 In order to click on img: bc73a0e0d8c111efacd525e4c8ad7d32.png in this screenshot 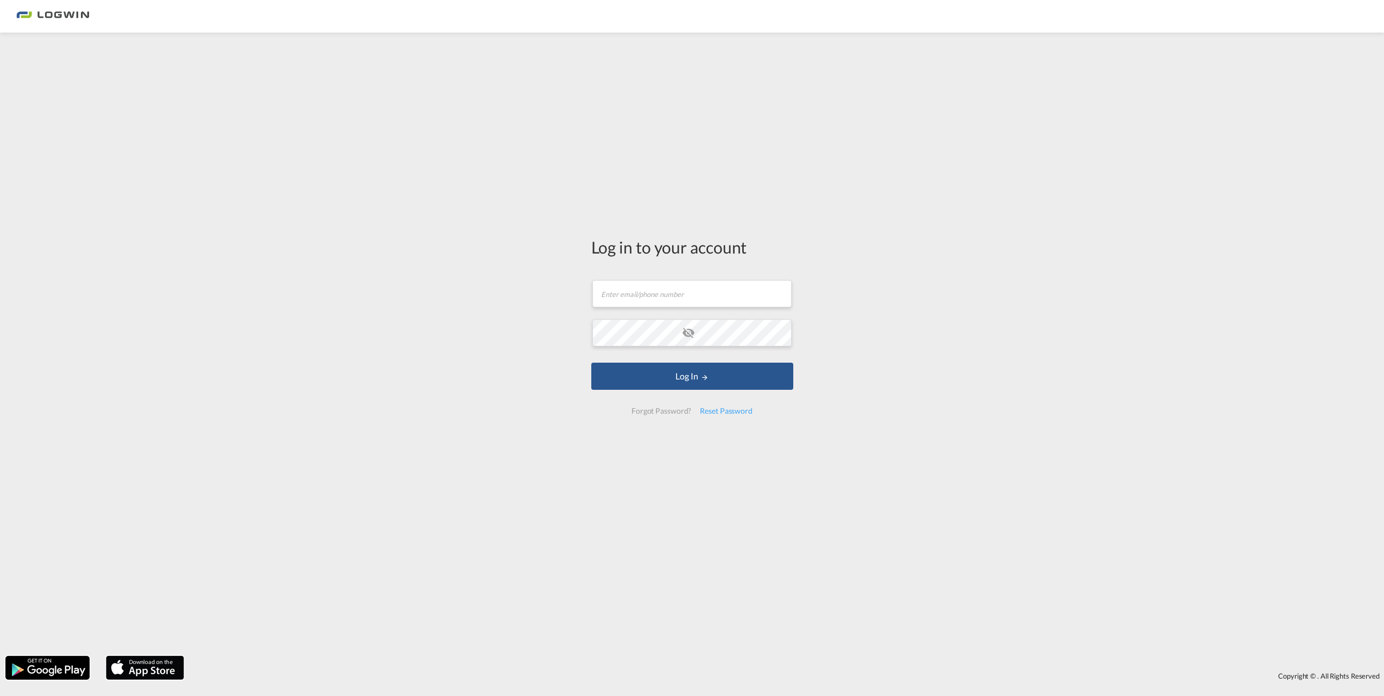, I will do `click(53, 16)`.